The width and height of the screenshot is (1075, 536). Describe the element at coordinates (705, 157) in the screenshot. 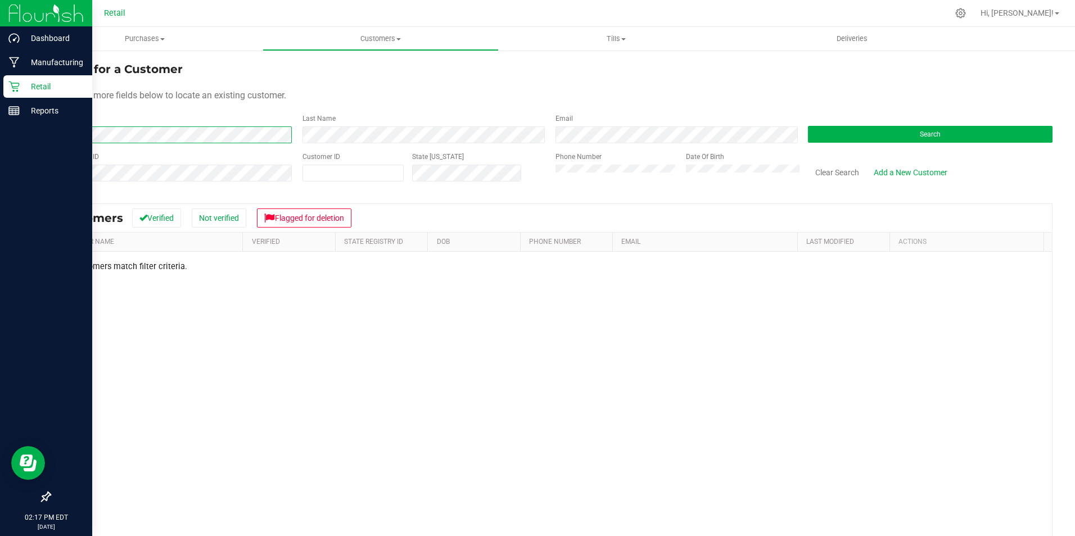

I see `label: Date Of Birth` at that location.